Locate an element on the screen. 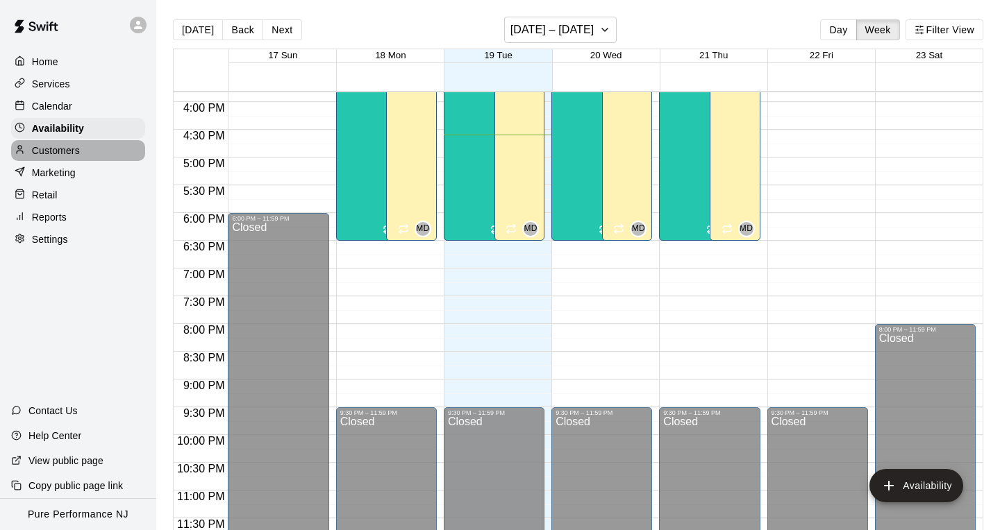 This screenshot has height=530, width=1000. p: Customers is located at coordinates (56, 151).